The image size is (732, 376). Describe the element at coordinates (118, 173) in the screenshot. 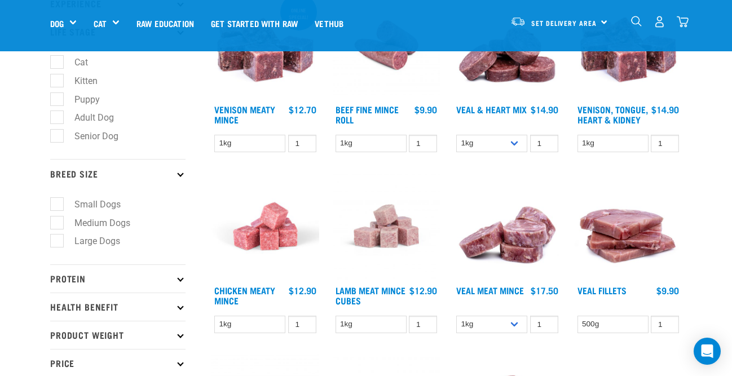

I see `p: Breed Size` at that location.